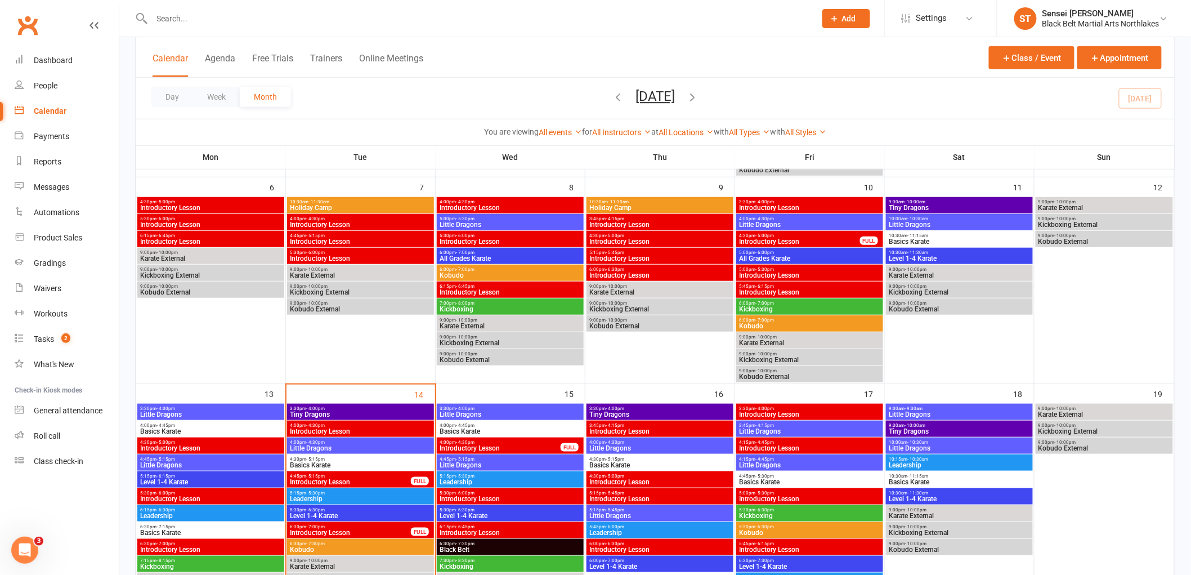 The width and height of the screenshot is (1191, 575). I want to click on div: 12, so click(1164, 186).